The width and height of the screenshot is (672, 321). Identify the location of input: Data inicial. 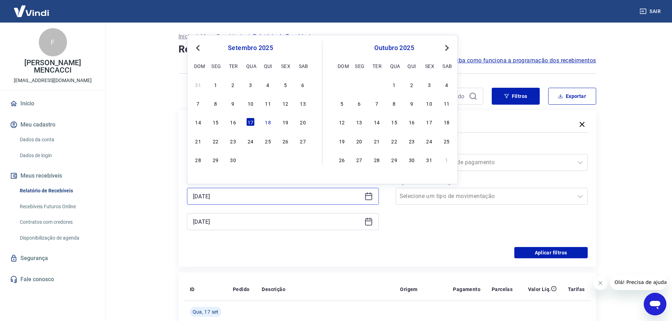
(277, 197).